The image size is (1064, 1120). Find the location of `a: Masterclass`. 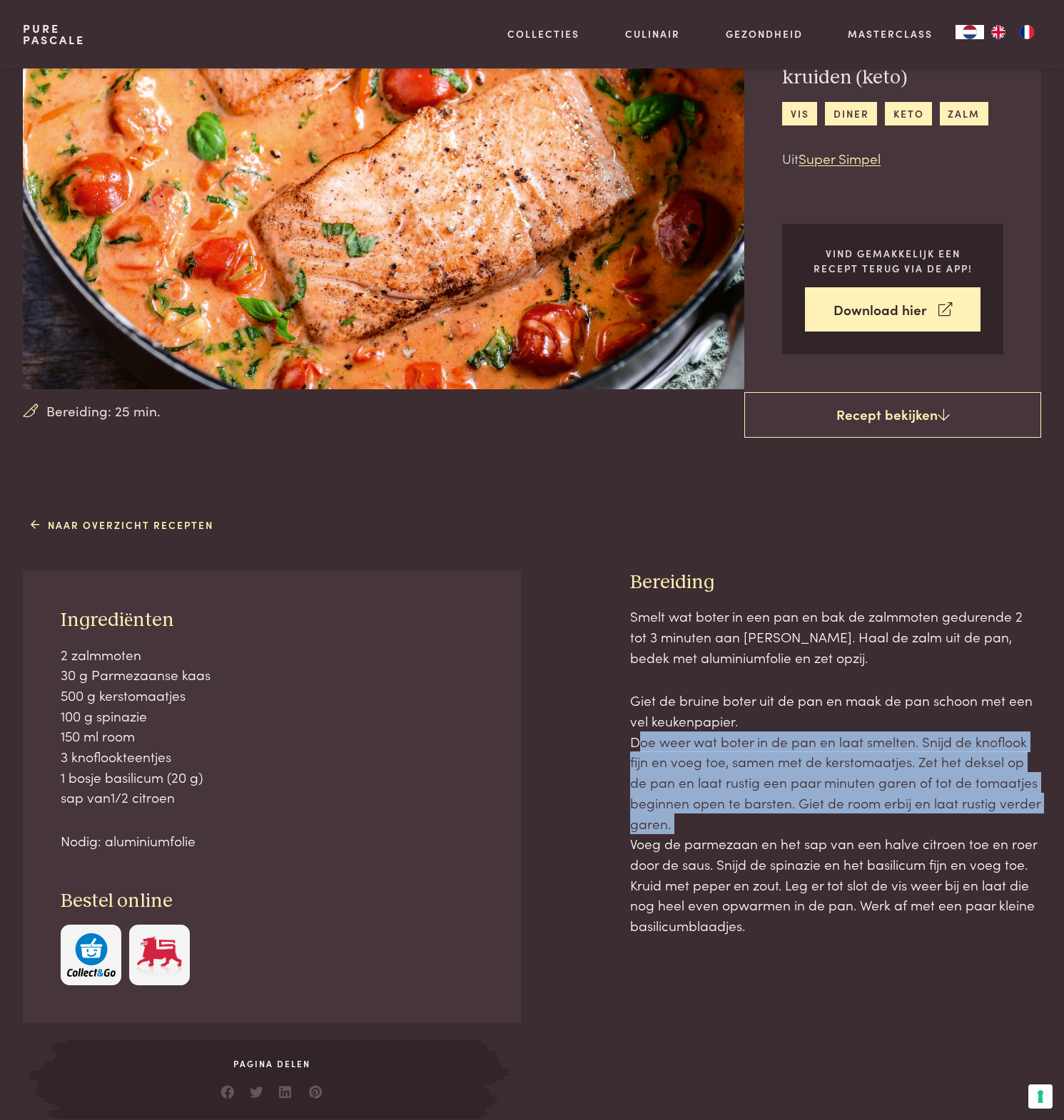

a: Masterclass is located at coordinates (890, 33).